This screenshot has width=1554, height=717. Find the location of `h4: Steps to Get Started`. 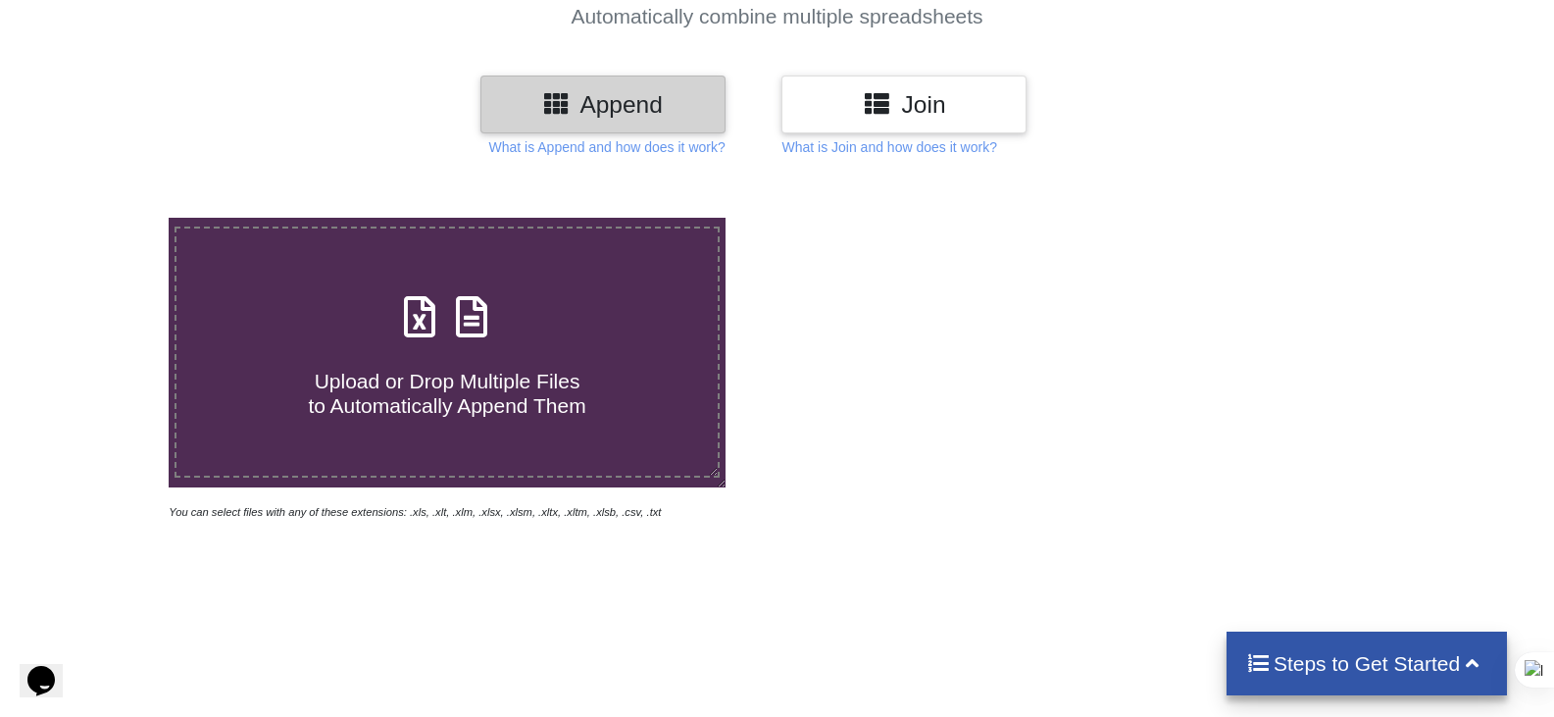

h4: Steps to Get Started is located at coordinates (1367, 663).